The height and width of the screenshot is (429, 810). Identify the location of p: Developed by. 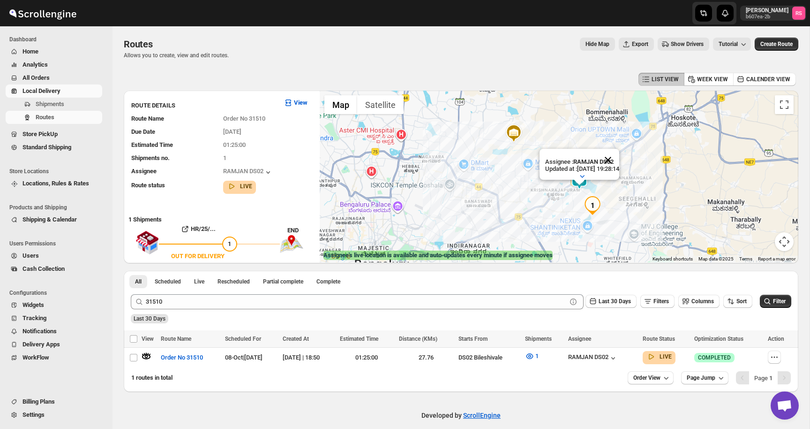
(461, 415).